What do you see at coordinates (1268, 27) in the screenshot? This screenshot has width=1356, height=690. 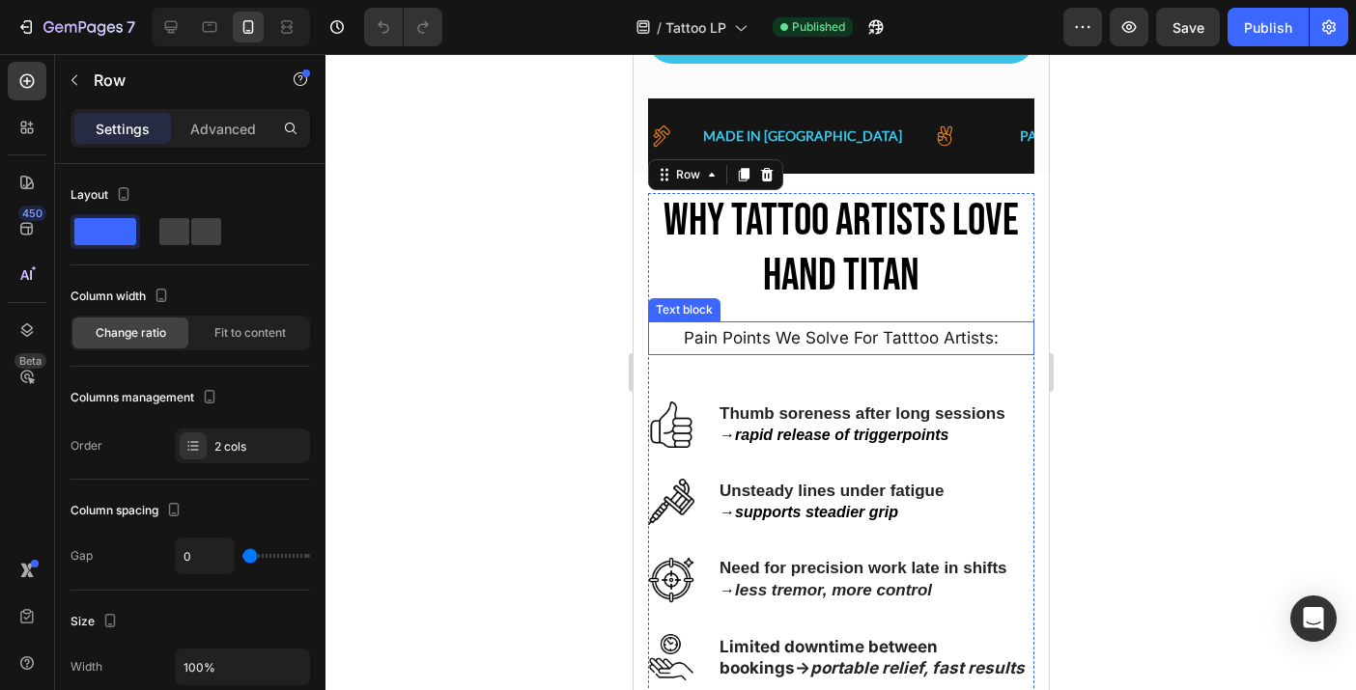 I see `button: Publish` at bounding box center [1268, 27].